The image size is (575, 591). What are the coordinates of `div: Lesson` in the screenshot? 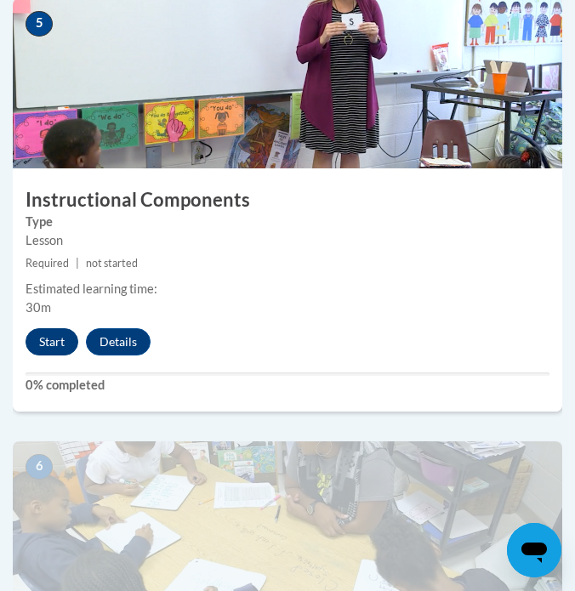 It's located at (287, 241).